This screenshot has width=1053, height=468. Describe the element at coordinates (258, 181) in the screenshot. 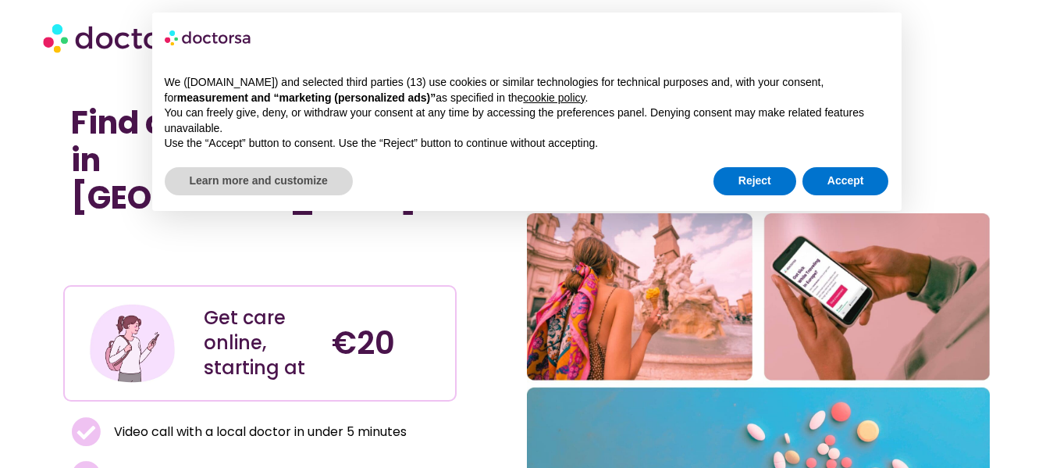

I see `button: Learn more and customize` at that location.